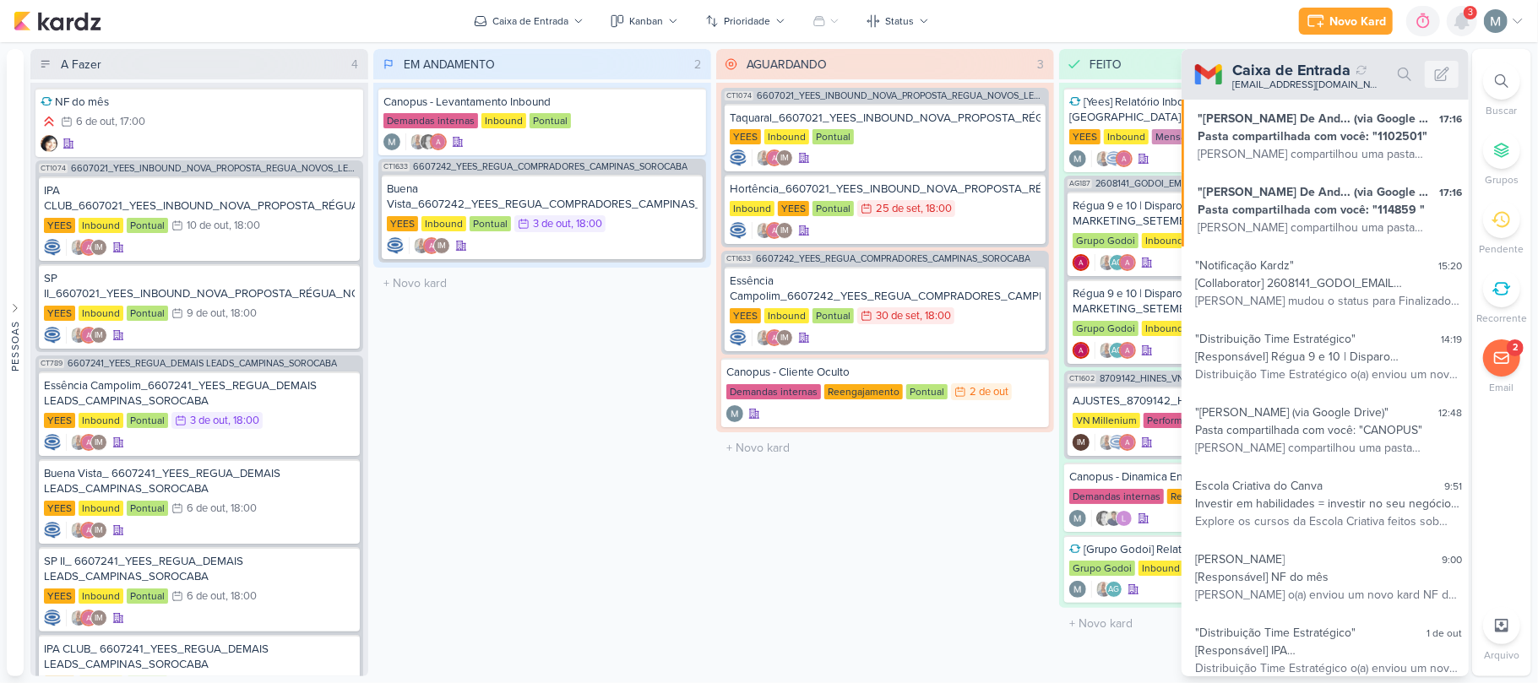 The width and height of the screenshot is (1538, 683). I want to click on div: [Responsável] Régua 9 e 10 | Disparo Final_2608141_GODOI_EMAIL MARKETING_SETEMBRO, so click(1328, 356).